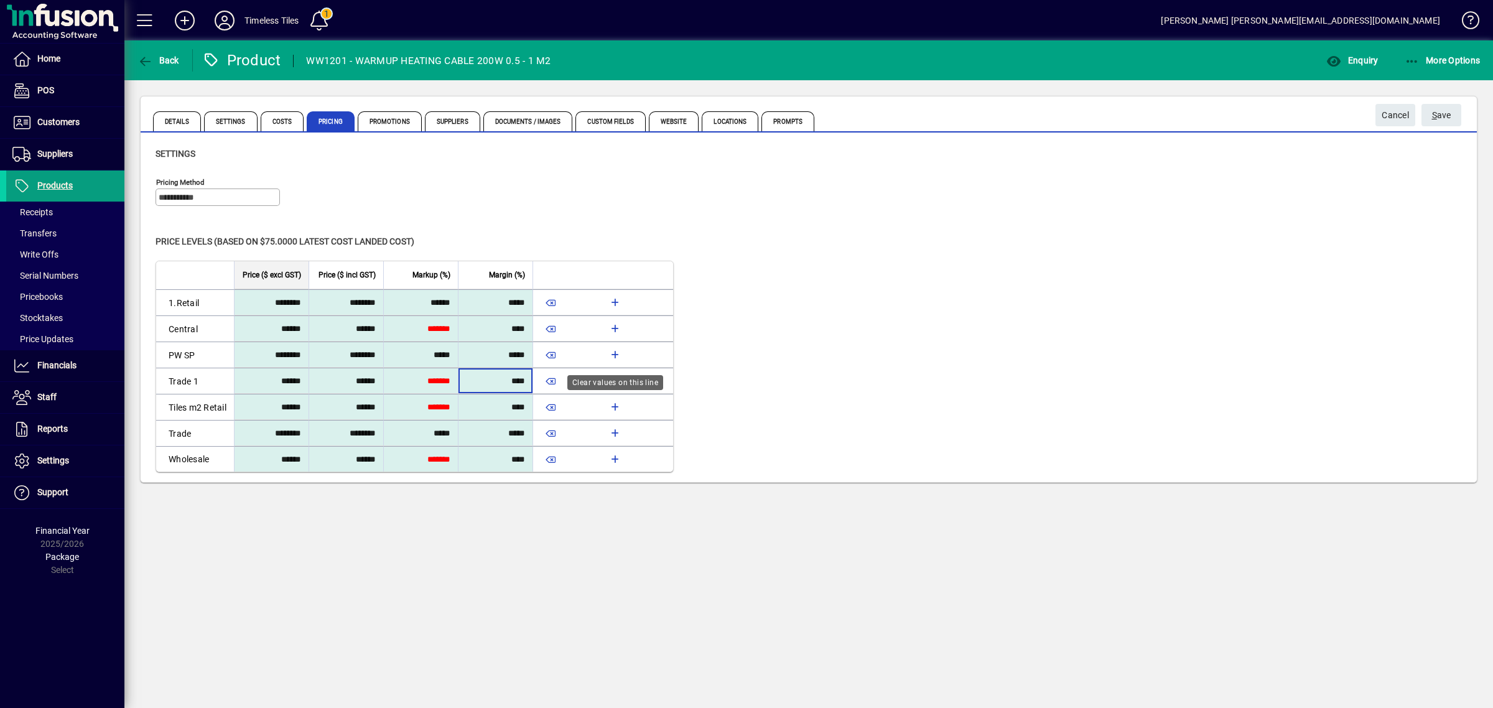 This screenshot has width=1493, height=708. What do you see at coordinates (195, 302) in the screenshot?
I see `td: 1.Retail` at bounding box center [195, 302].